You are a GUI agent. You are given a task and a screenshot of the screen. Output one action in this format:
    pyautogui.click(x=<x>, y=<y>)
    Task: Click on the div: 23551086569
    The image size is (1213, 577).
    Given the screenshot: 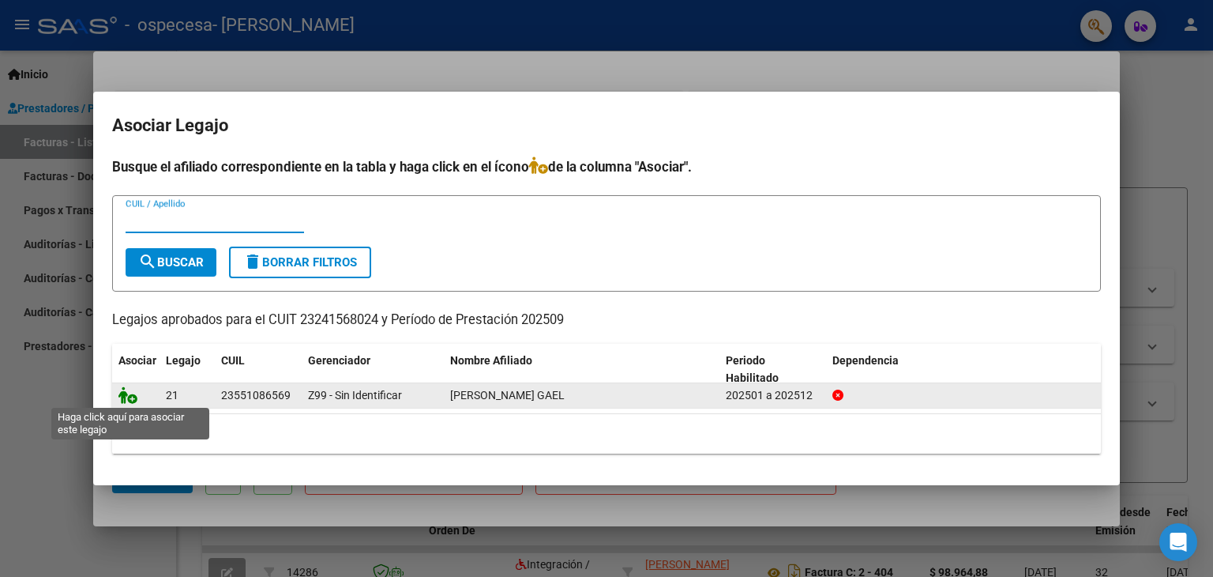 What is the action you would take?
    pyautogui.click(x=256, y=395)
    